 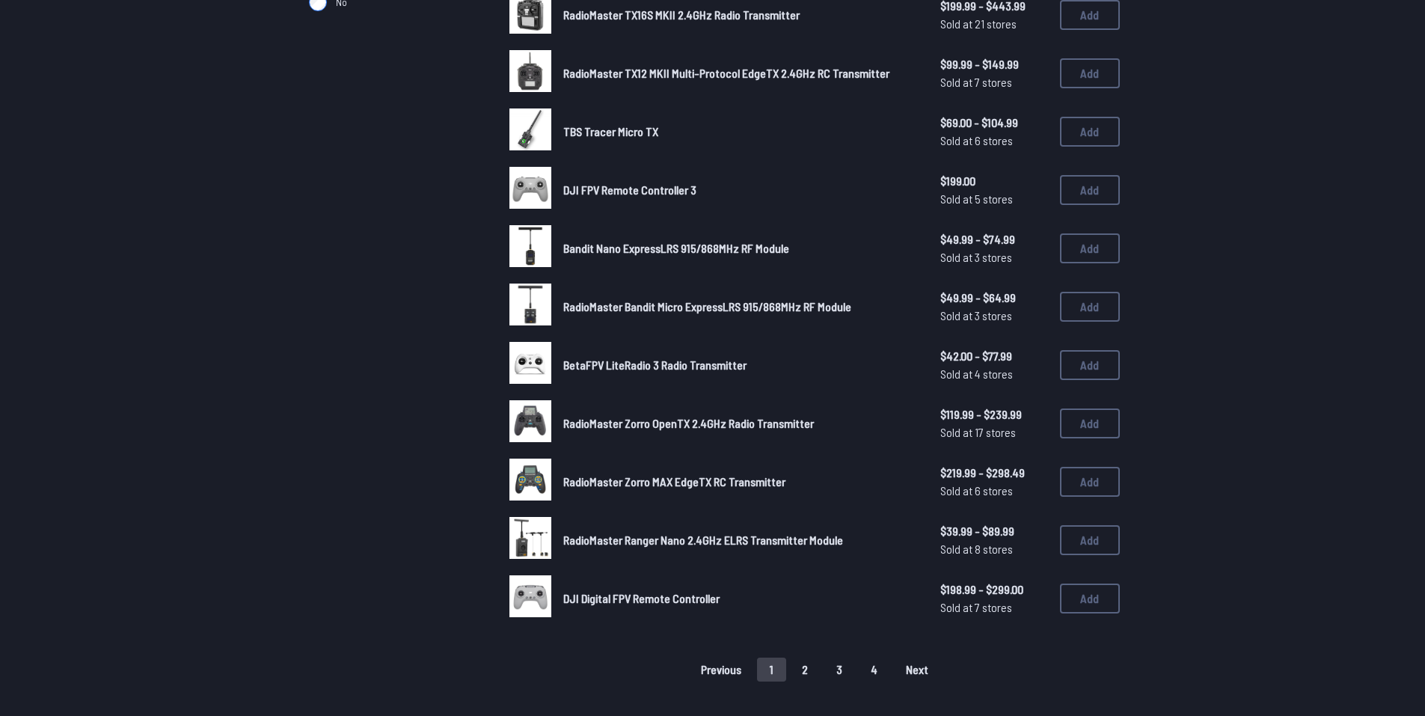 I want to click on a: RadioMaster Ranger Nano 2.4GHz ELRS Transmitter Module, so click(x=740, y=540).